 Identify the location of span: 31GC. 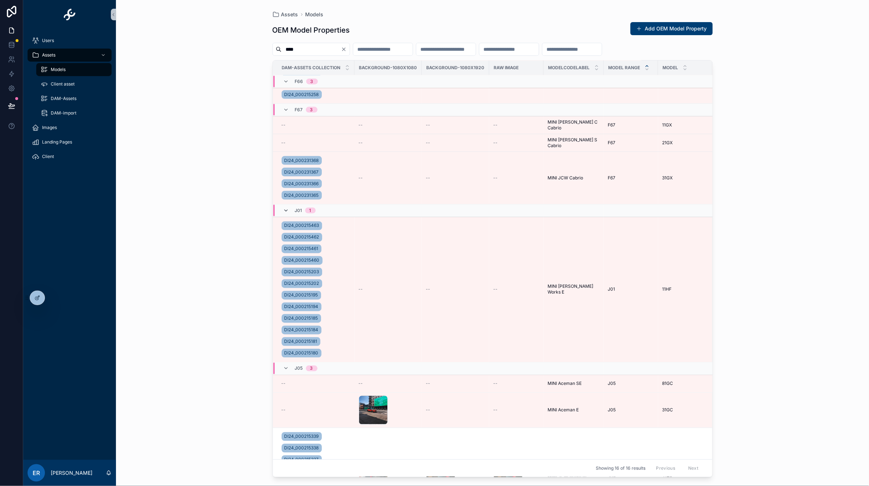
(668, 410).